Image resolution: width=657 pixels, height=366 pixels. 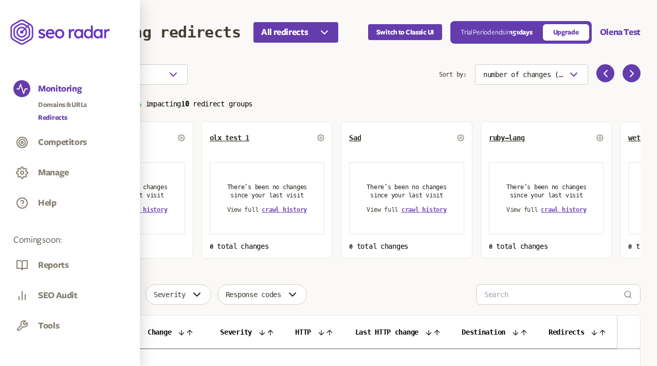 I want to click on button: Help, so click(x=47, y=203).